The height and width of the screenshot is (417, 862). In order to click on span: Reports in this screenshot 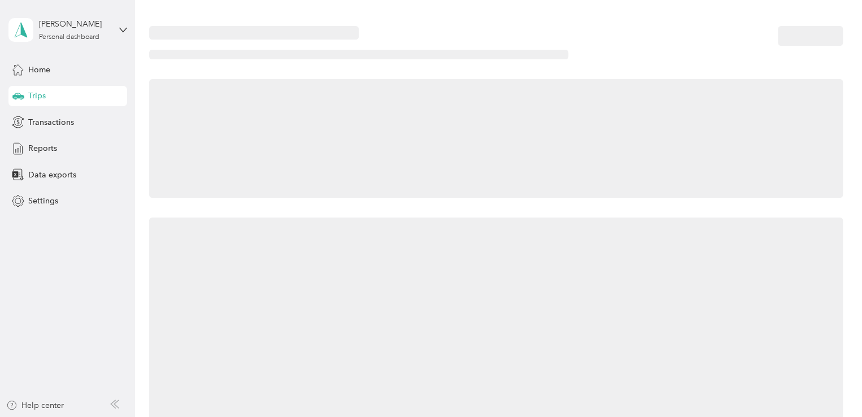, I will do `click(42, 148)`.